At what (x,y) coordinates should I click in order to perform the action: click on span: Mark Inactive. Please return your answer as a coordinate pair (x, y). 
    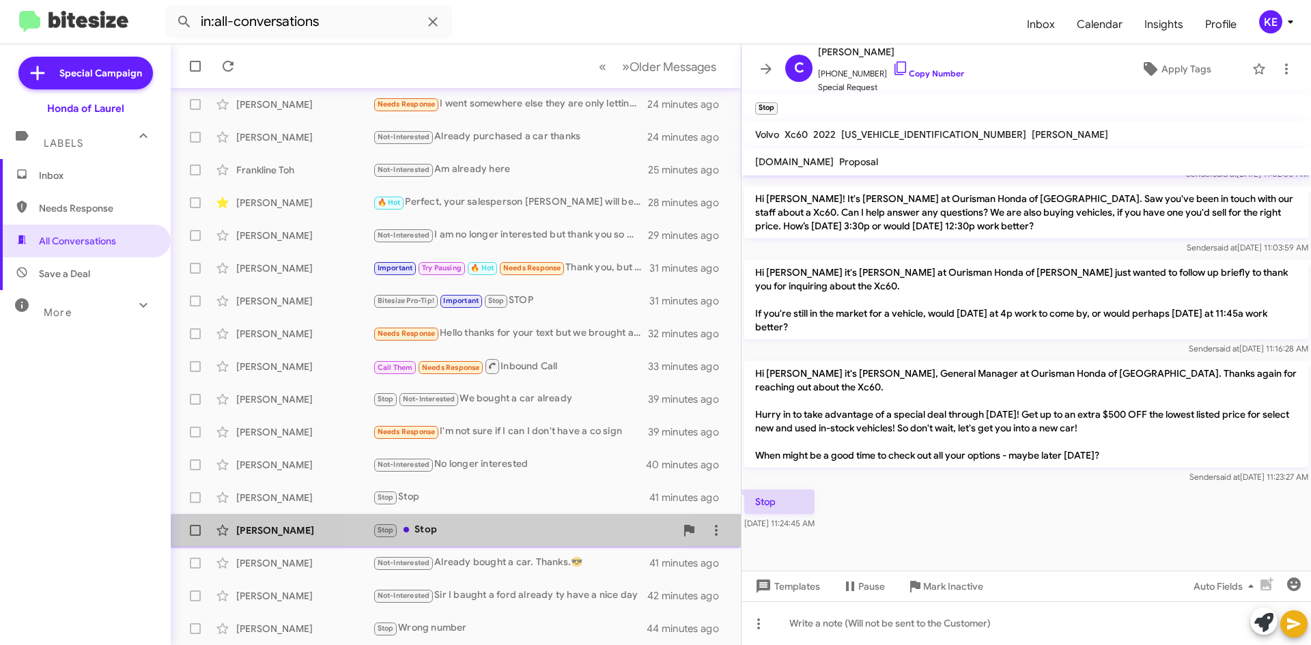
    Looking at the image, I should click on (954, 587).